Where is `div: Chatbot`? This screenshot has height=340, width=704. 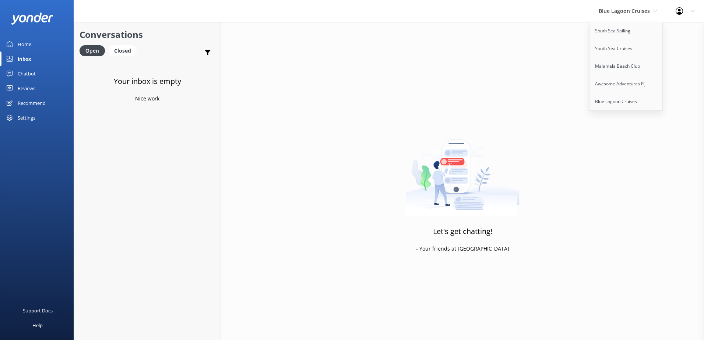 div: Chatbot is located at coordinates (27, 74).